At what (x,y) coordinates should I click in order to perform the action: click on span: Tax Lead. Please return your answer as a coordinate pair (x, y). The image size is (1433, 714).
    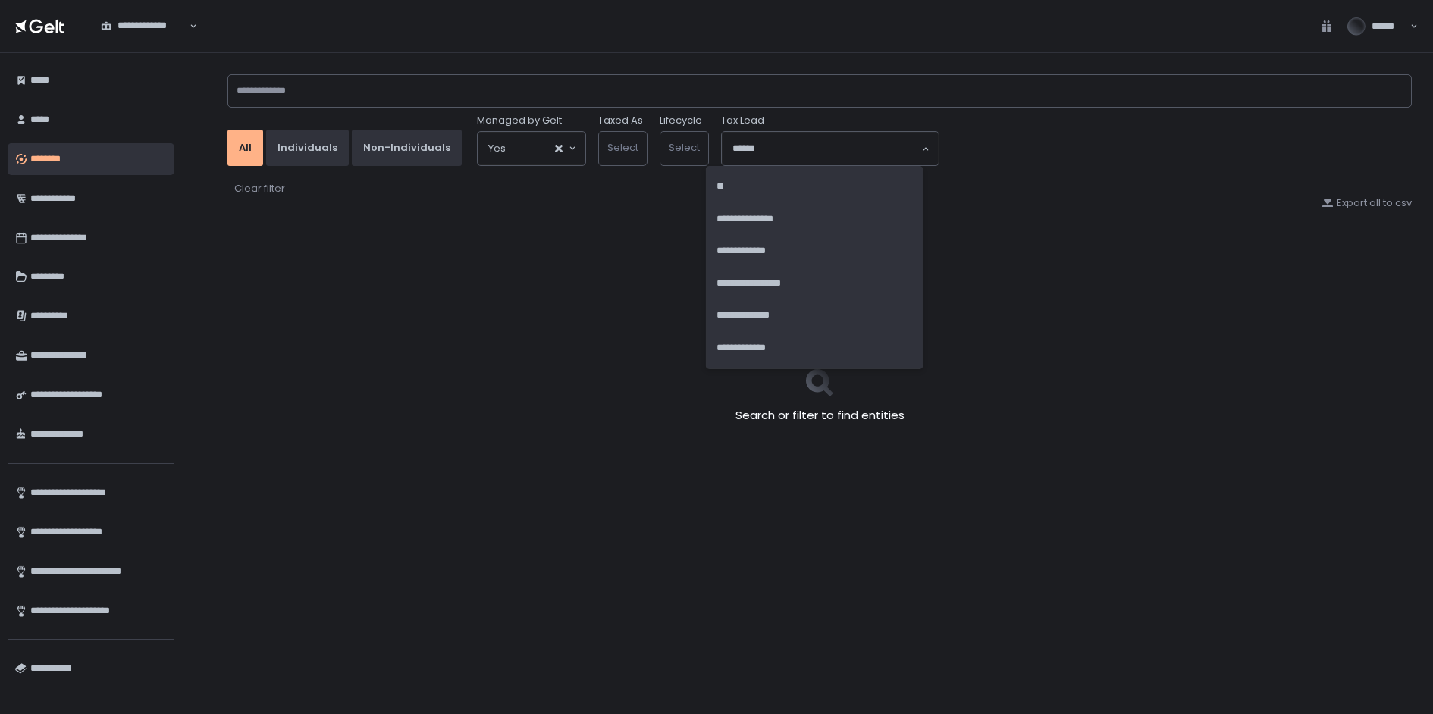
    Looking at the image, I should click on (742, 121).